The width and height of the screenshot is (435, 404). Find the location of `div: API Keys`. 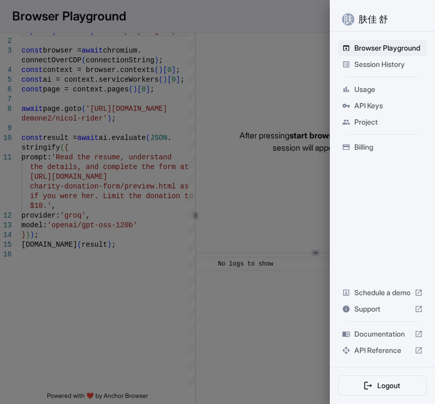

div: API Keys is located at coordinates (382, 106).